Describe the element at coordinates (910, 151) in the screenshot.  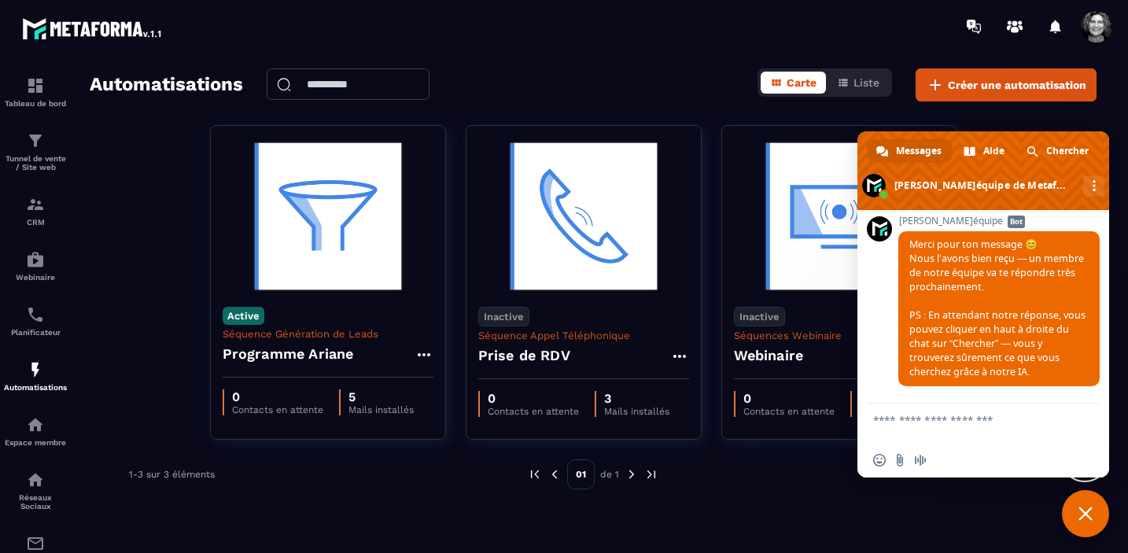
I see `a: Messages` at that location.